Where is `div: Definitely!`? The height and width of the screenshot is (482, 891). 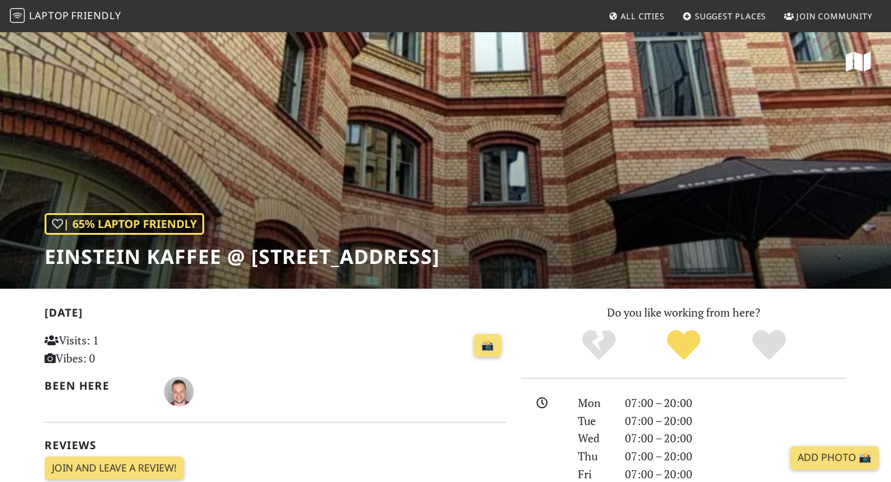 div: Definitely! is located at coordinates (769, 345).